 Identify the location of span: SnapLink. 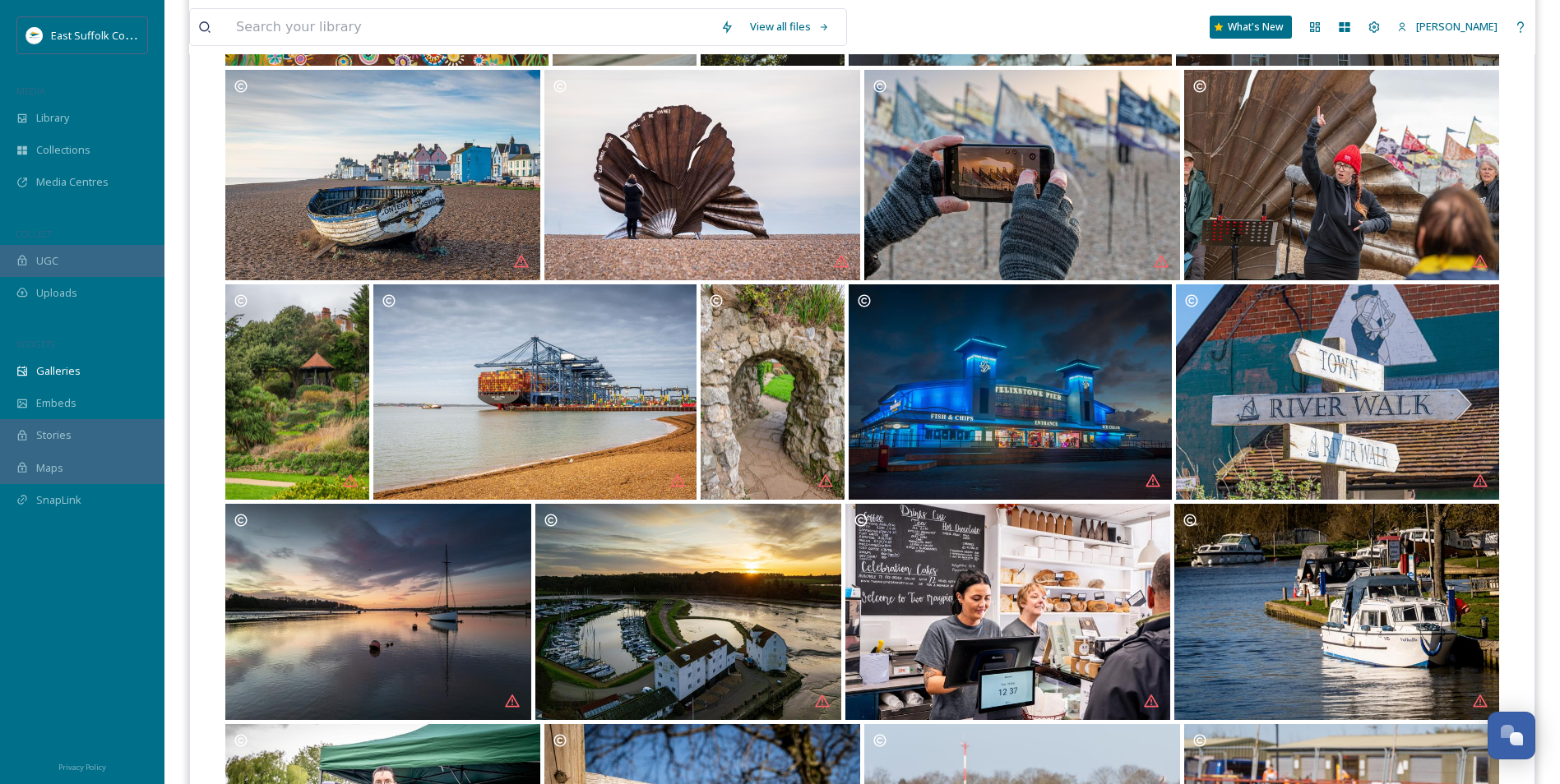
(58, 499).